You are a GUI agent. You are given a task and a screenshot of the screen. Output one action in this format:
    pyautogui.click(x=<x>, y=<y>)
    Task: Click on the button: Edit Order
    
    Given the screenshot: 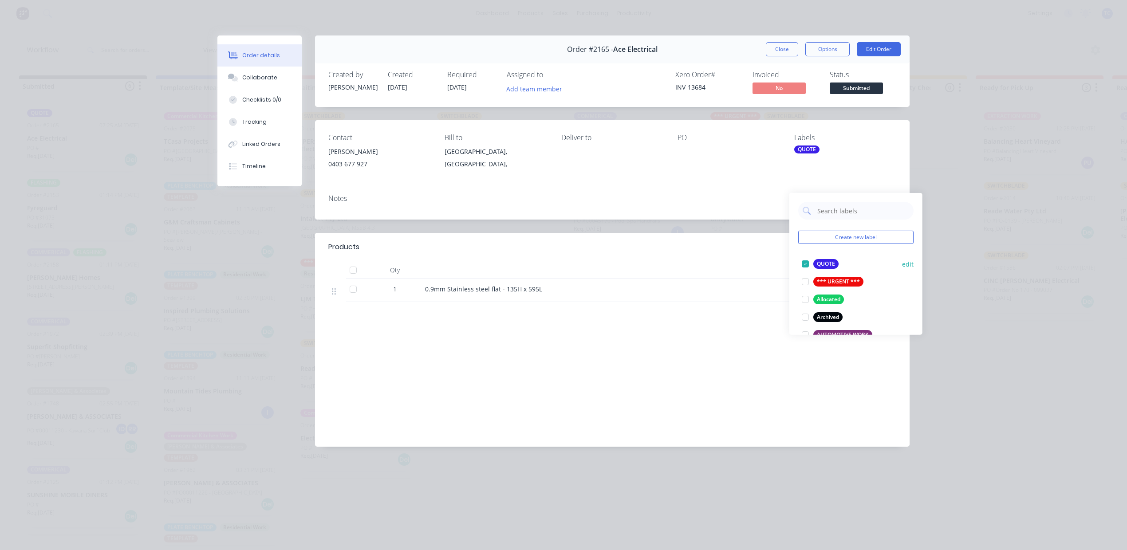 What is the action you would take?
    pyautogui.click(x=878, y=49)
    